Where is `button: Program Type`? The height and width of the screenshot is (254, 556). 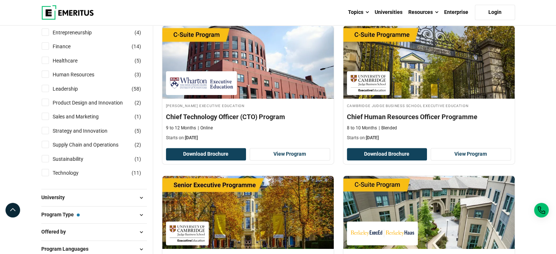
button: Program Type is located at coordinates (94, 215).